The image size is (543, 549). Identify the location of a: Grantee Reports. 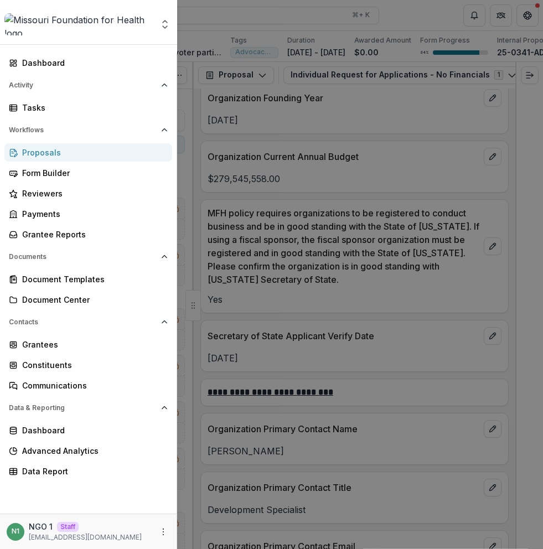
(88, 234).